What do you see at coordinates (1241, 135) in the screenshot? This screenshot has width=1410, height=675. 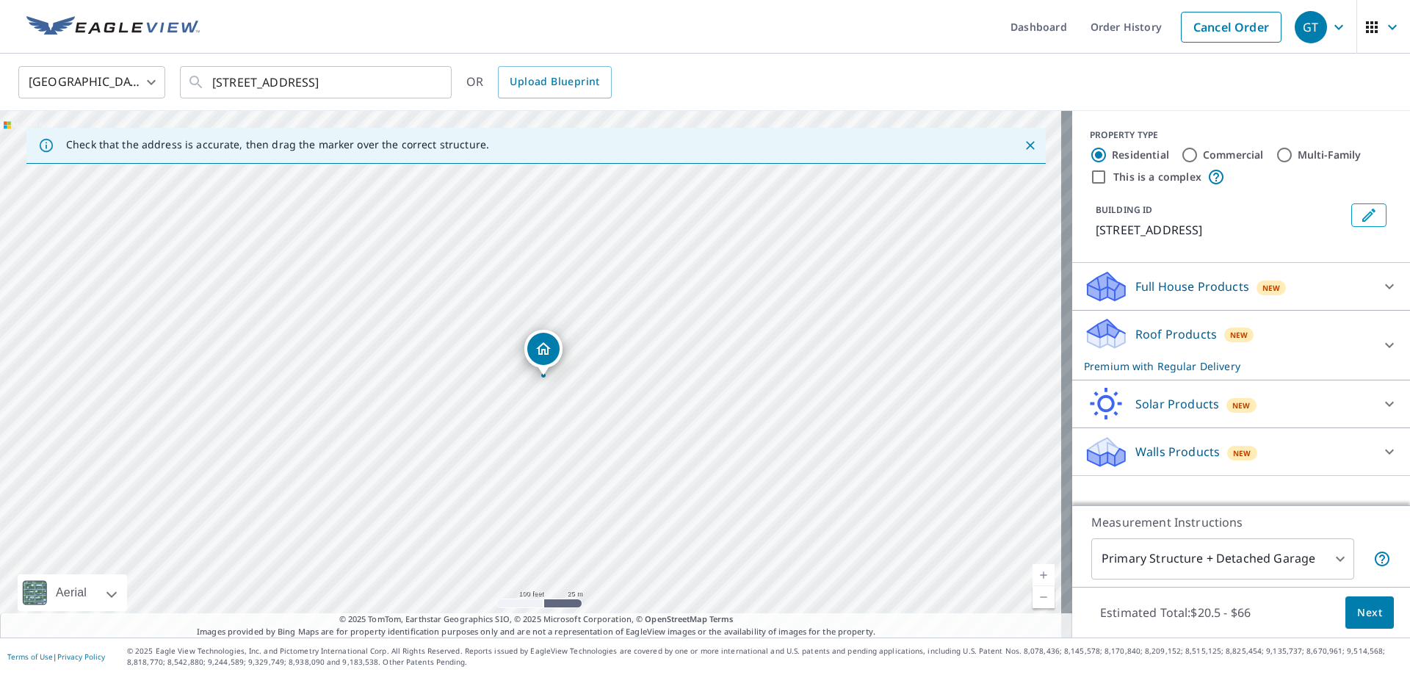 I see `div: PROPERTY TYPE` at bounding box center [1241, 135].